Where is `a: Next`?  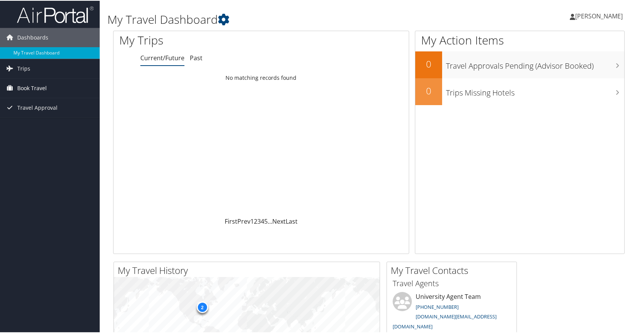
a: Next is located at coordinates (279, 221).